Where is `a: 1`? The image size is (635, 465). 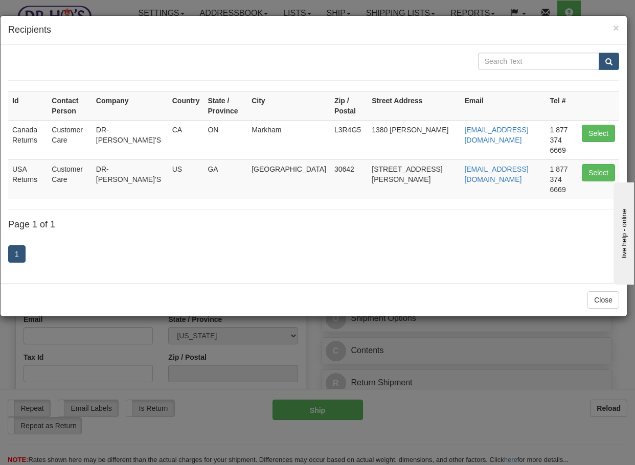
a: 1 is located at coordinates (17, 254).